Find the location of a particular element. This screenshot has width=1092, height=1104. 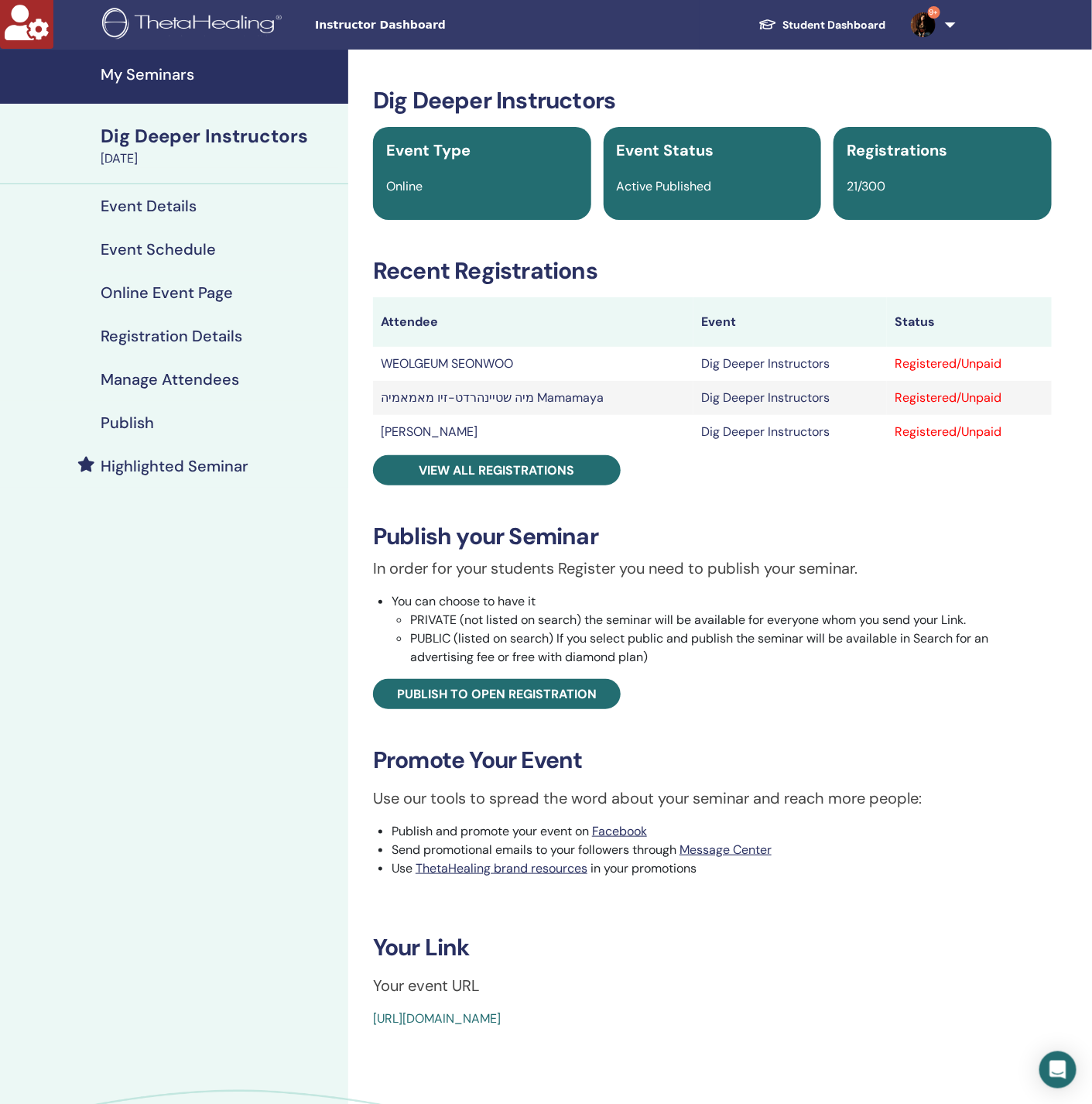

span: Registrations is located at coordinates (896, 150).